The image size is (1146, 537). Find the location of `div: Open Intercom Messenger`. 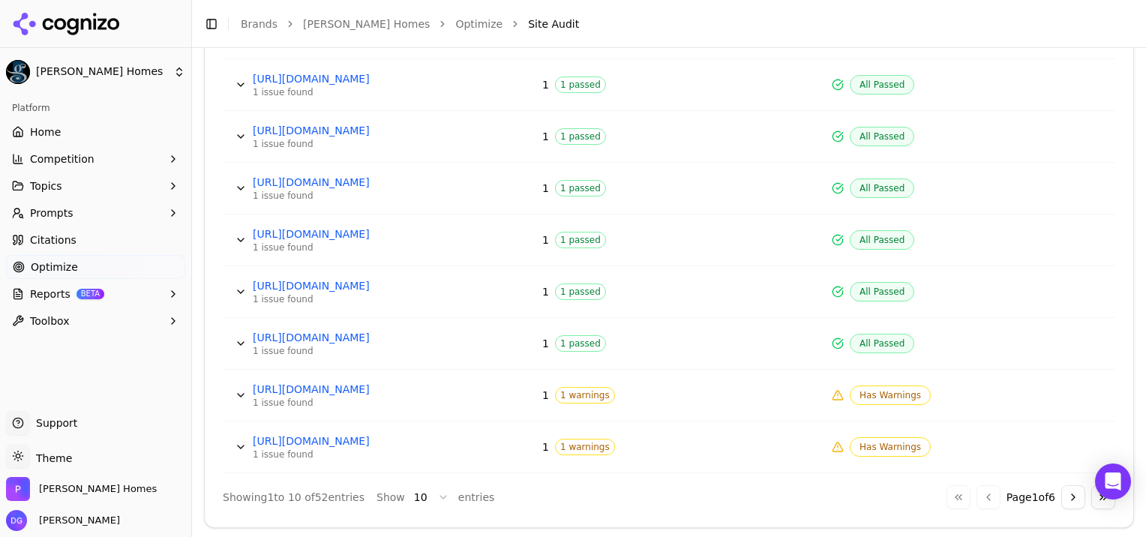

div: Open Intercom Messenger is located at coordinates (1113, 481).